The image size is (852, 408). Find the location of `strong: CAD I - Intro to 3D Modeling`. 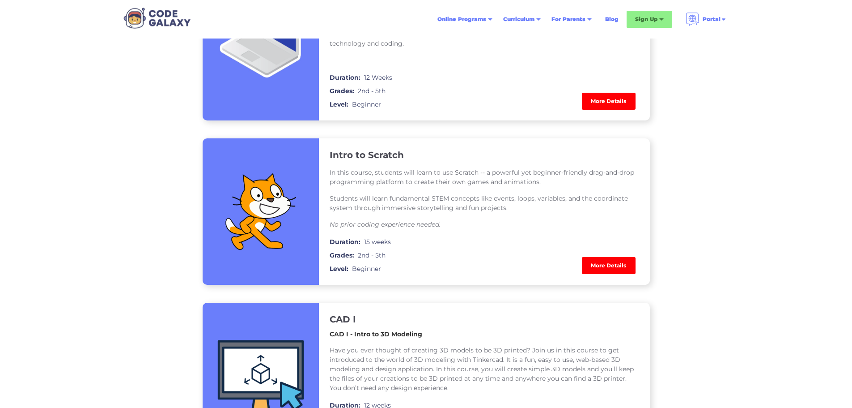

strong: CAD I - Intro to 3D Modeling is located at coordinates (376, 334).